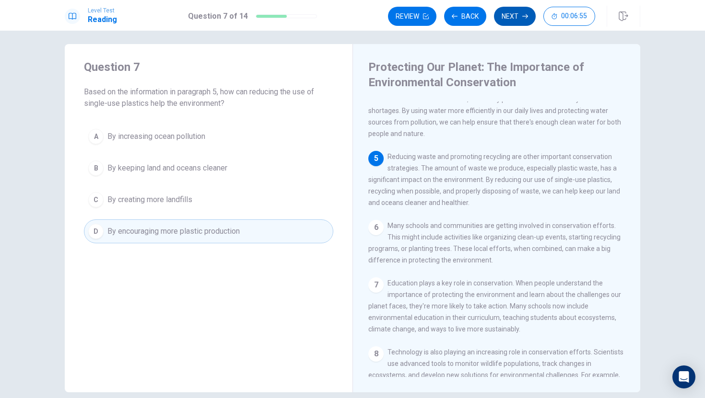 This screenshot has height=398, width=705. What do you see at coordinates (209, 232) in the screenshot?
I see `button: DBy encouraging more plastic production` at bounding box center [209, 232].